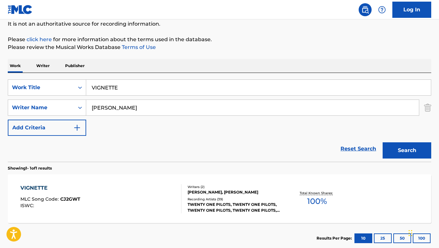 Image resolution: width=439 pixels, height=248 pixels. I want to click on p: Publisher, so click(75, 66).